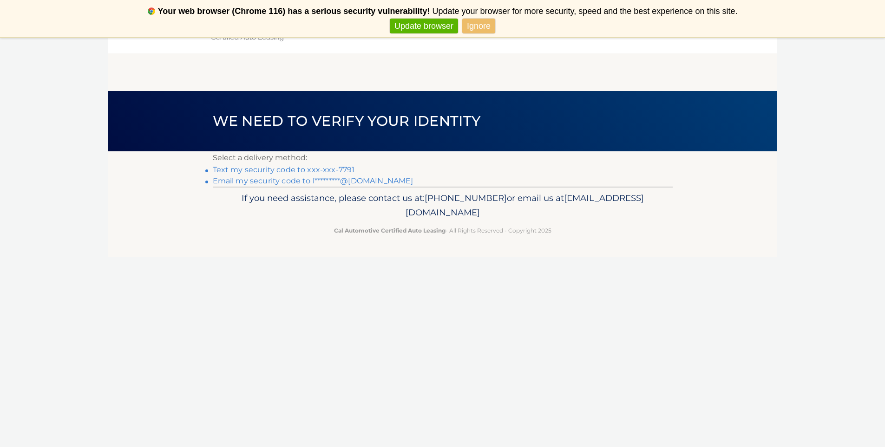 This screenshot has height=447, width=885. I want to click on strong: Cal Automotive Certified Auto Leasing, so click(390, 230).